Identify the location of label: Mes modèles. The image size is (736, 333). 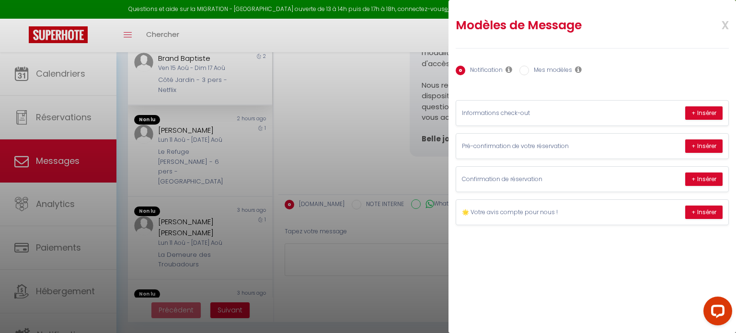
(550, 71).